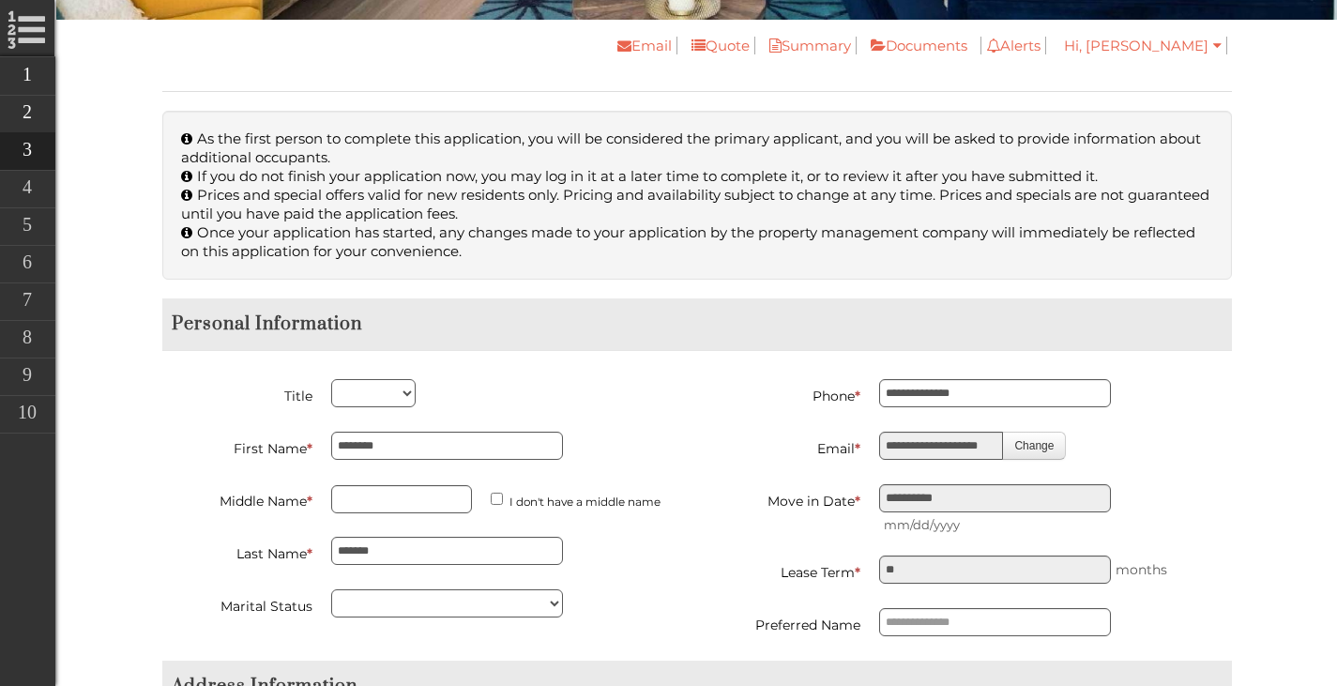  I want to click on input: email, so click(941, 446).